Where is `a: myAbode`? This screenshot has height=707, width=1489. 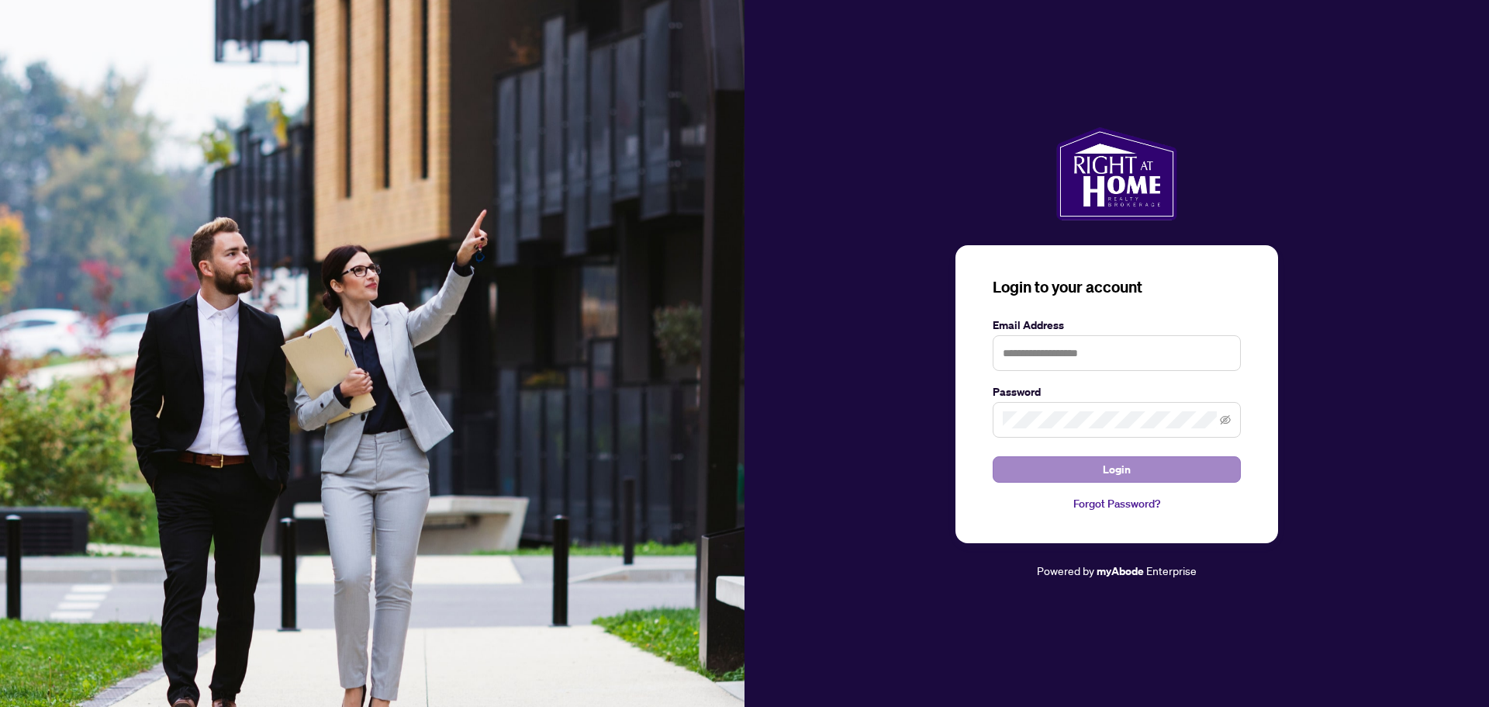 a: myAbode is located at coordinates (1120, 571).